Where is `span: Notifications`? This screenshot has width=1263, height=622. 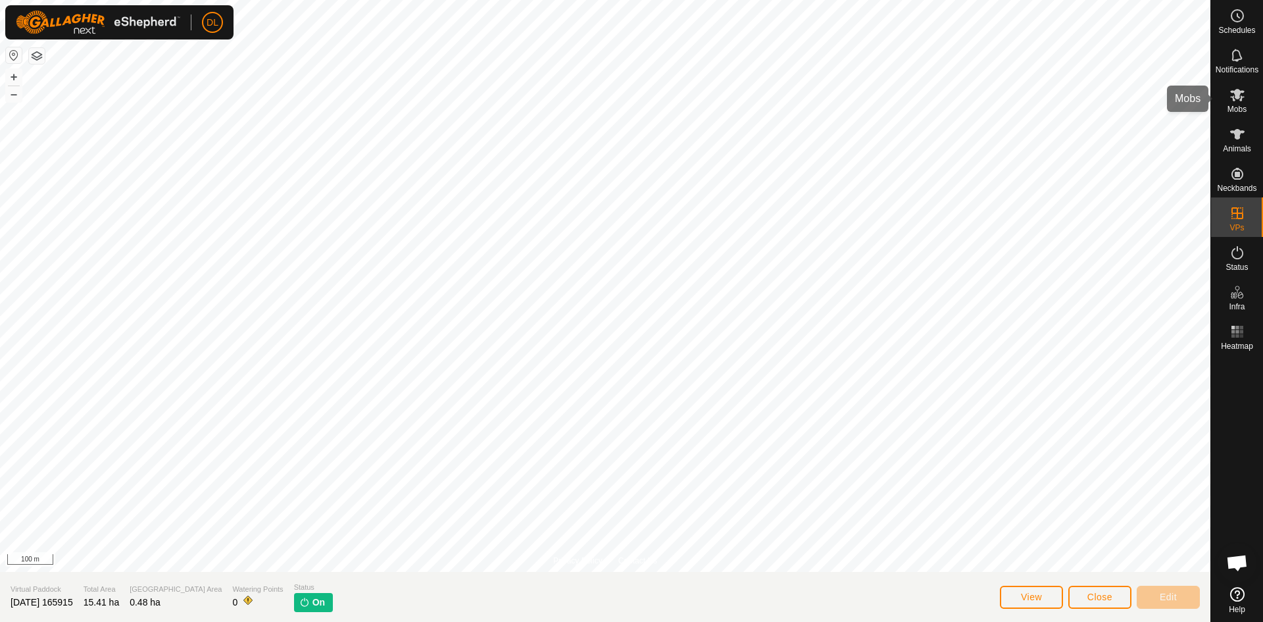
span: Notifications is located at coordinates (1237, 70).